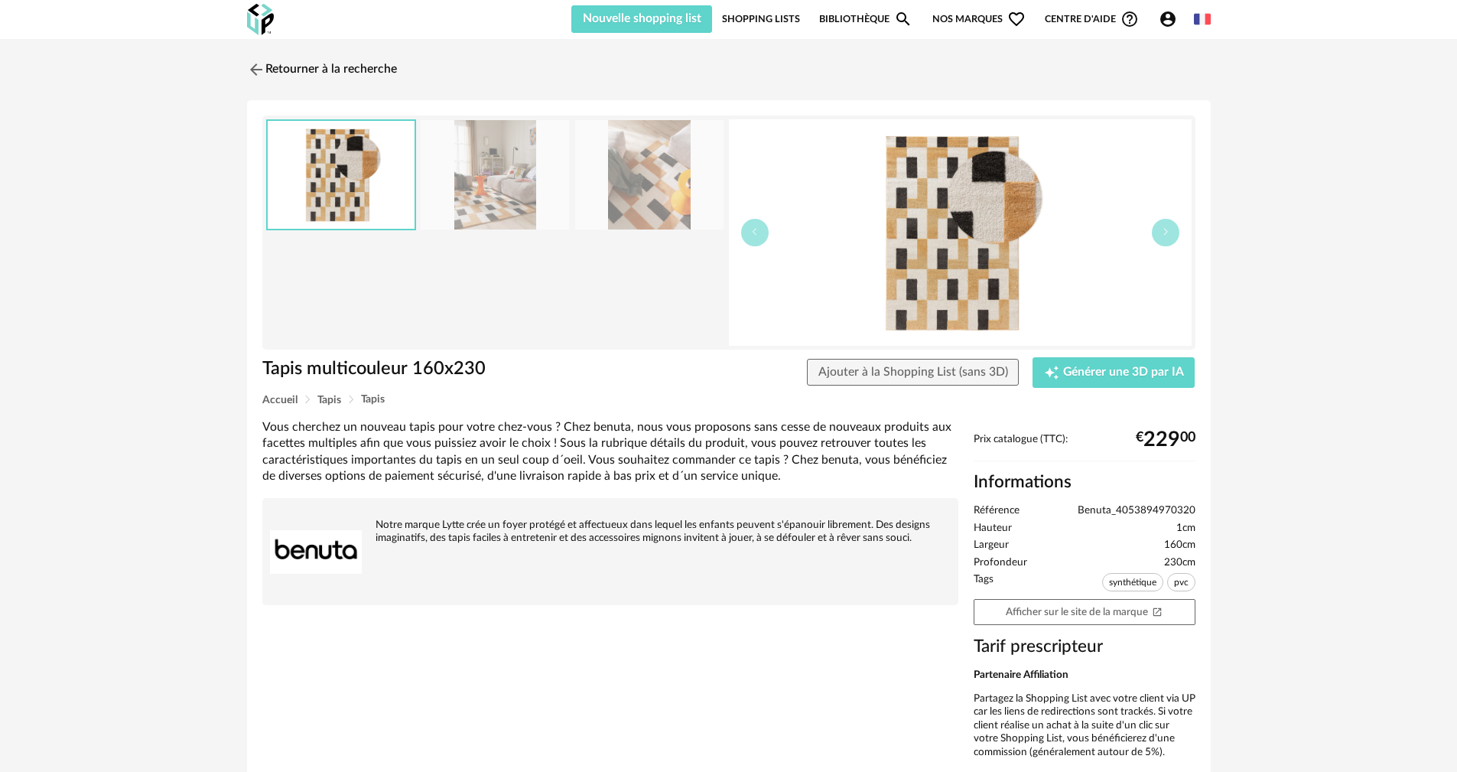  Describe the element at coordinates (1084, 482) in the screenshot. I see `h2: Informations` at that location.